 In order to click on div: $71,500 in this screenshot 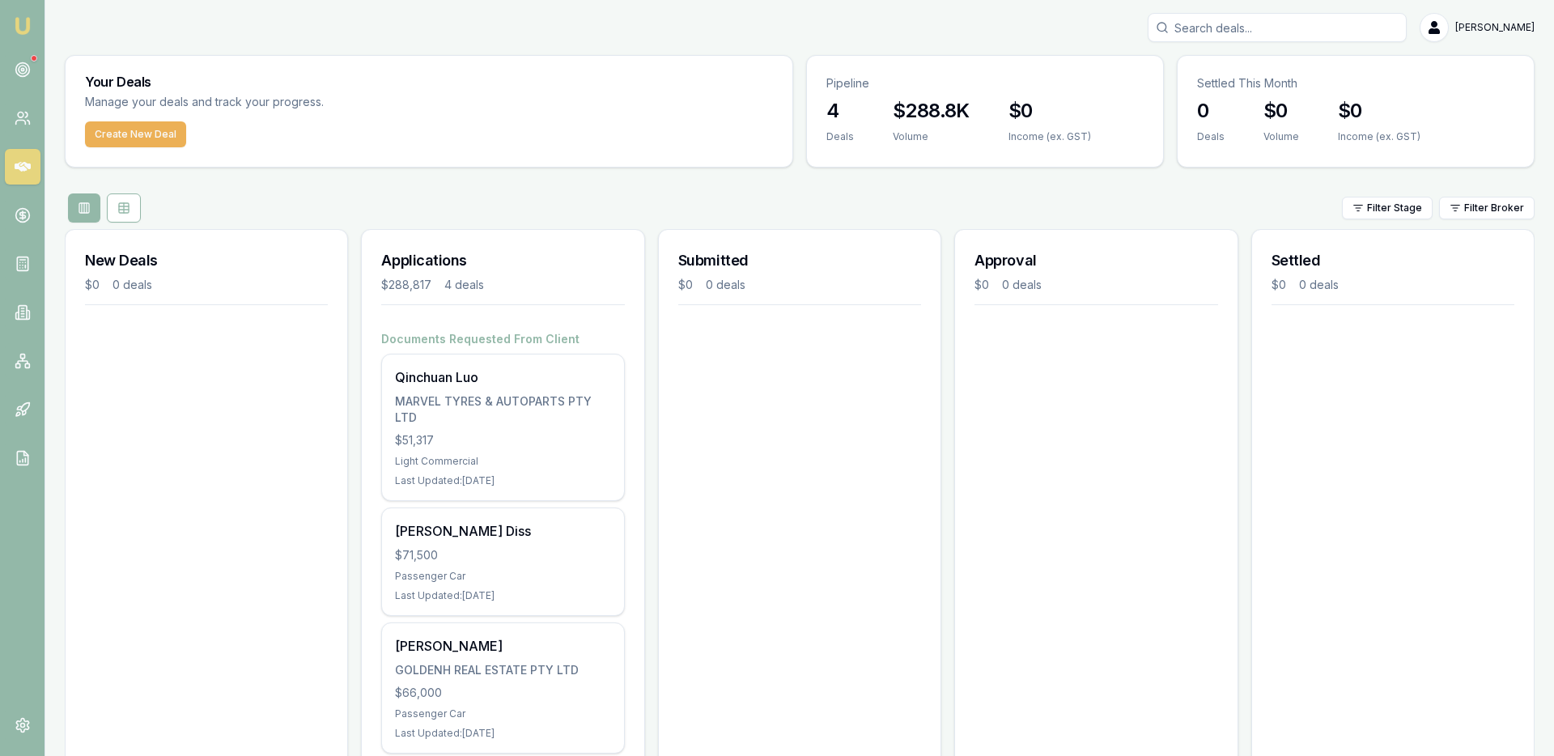, I will do `click(503, 555)`.